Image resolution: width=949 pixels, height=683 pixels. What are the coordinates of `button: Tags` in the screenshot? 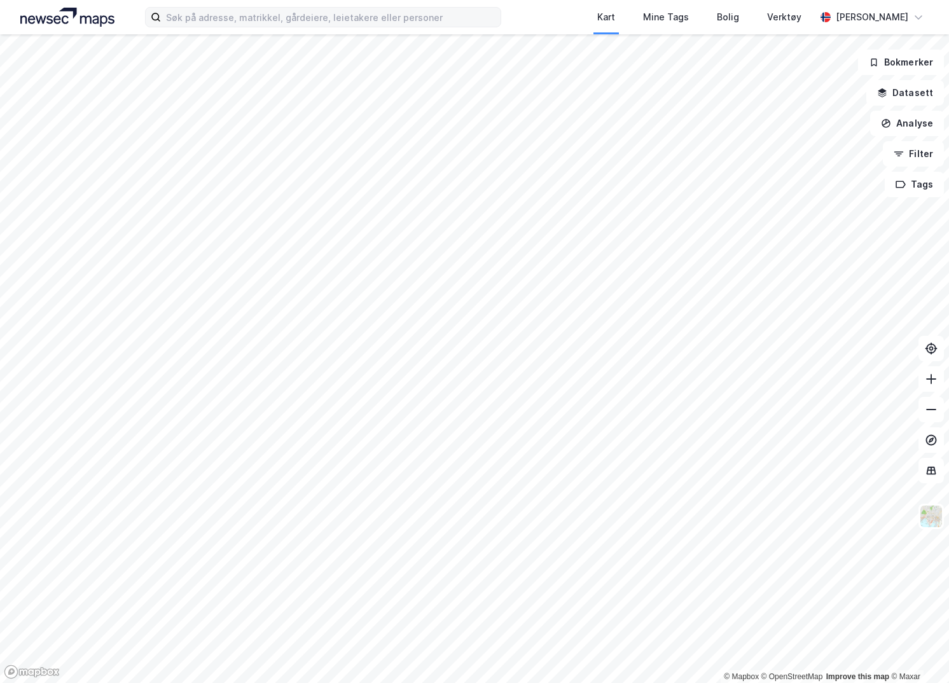 It's located at (914, 185).